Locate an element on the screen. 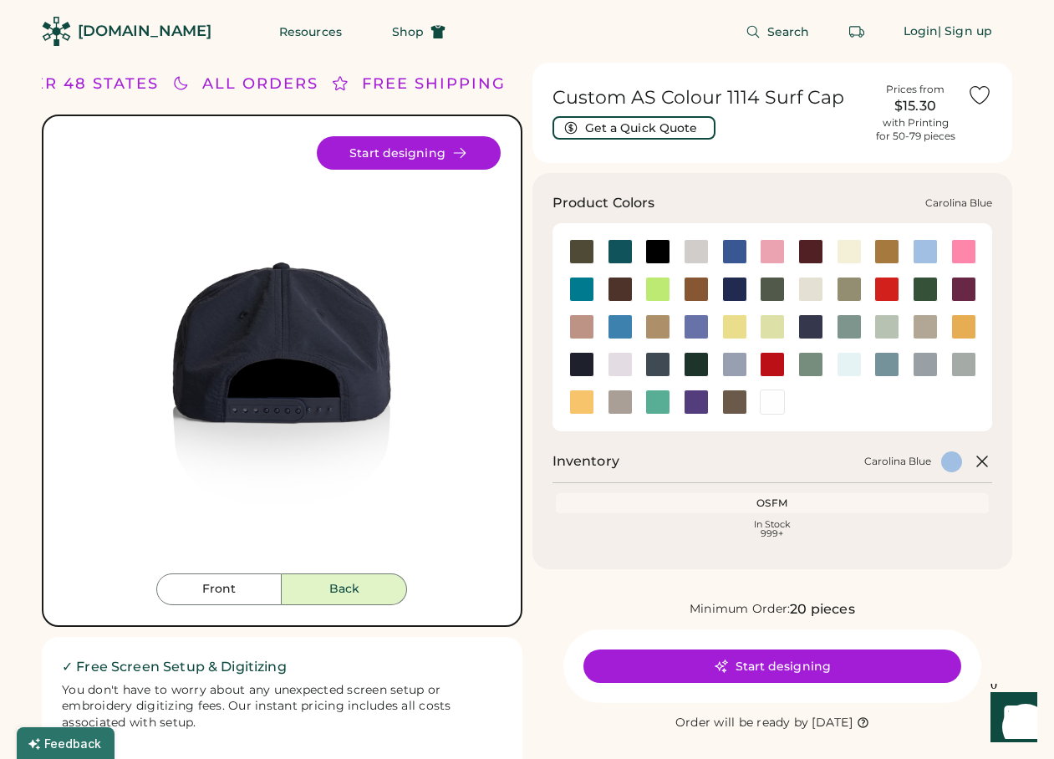 The height and width of the screenshot is (759, 1054). button: Search is located at coordinates (777, 32).